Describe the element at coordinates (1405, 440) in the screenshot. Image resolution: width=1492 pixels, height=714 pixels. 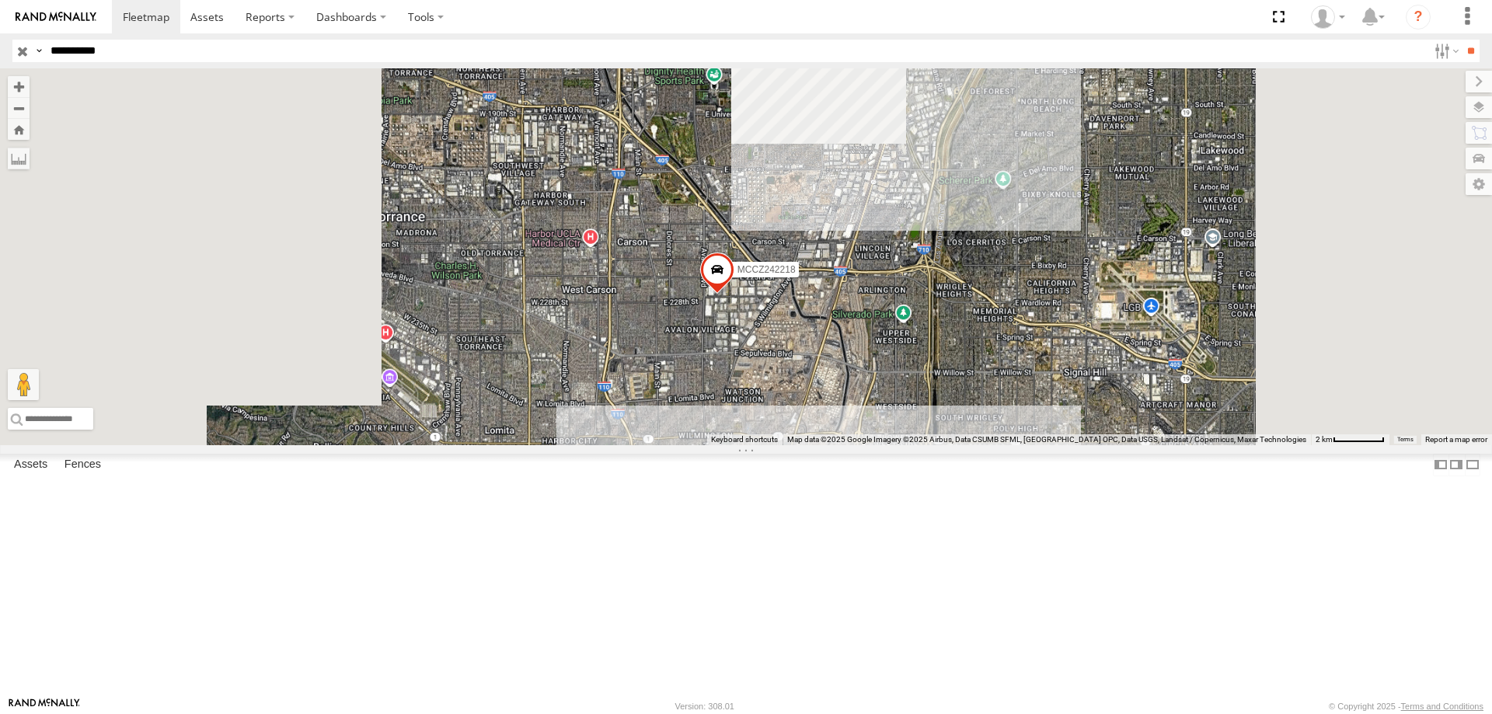
I see `a: Terms (opens in new tab)` at that location.